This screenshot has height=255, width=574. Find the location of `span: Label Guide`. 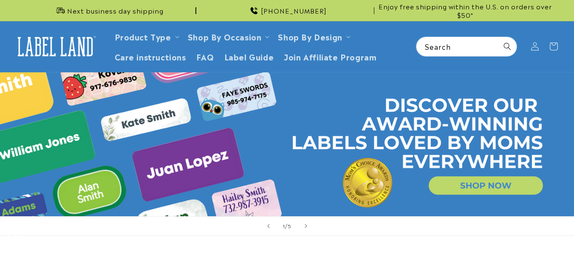

span: Label Guide is located at coordinates (249, 56).